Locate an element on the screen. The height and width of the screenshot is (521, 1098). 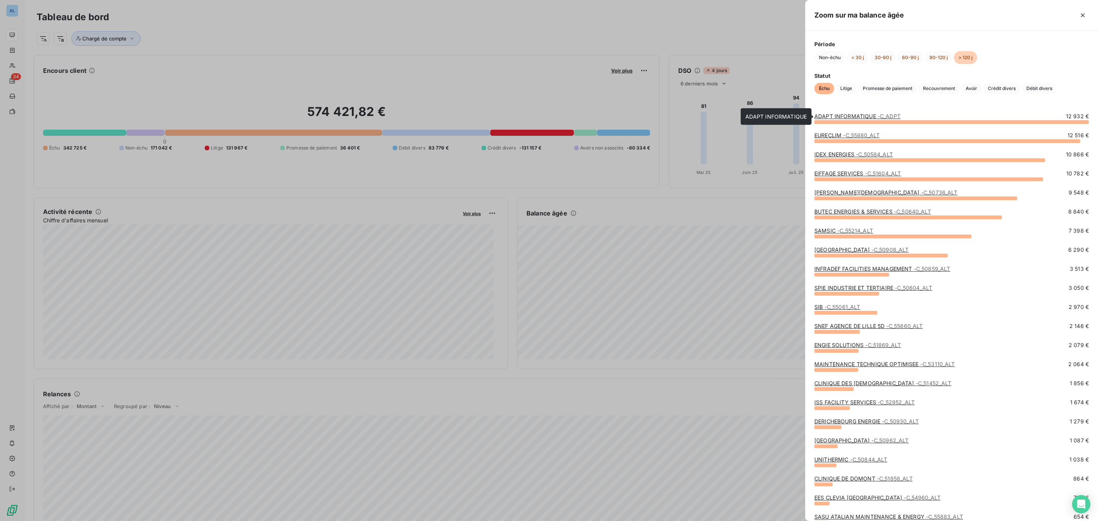
button: > 120 j is located at coordinates (965, 58).